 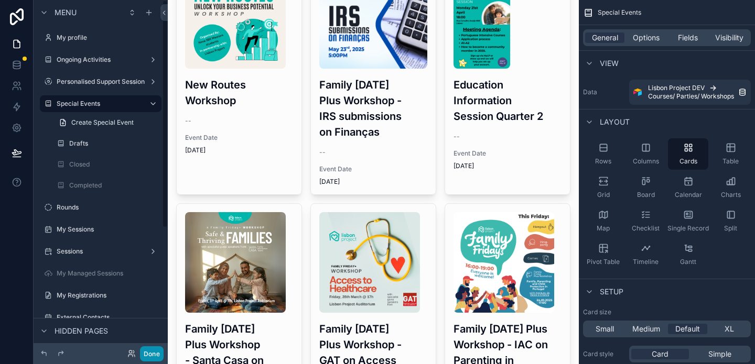 I want to click on label: Completed, so click(x=114, y=186).